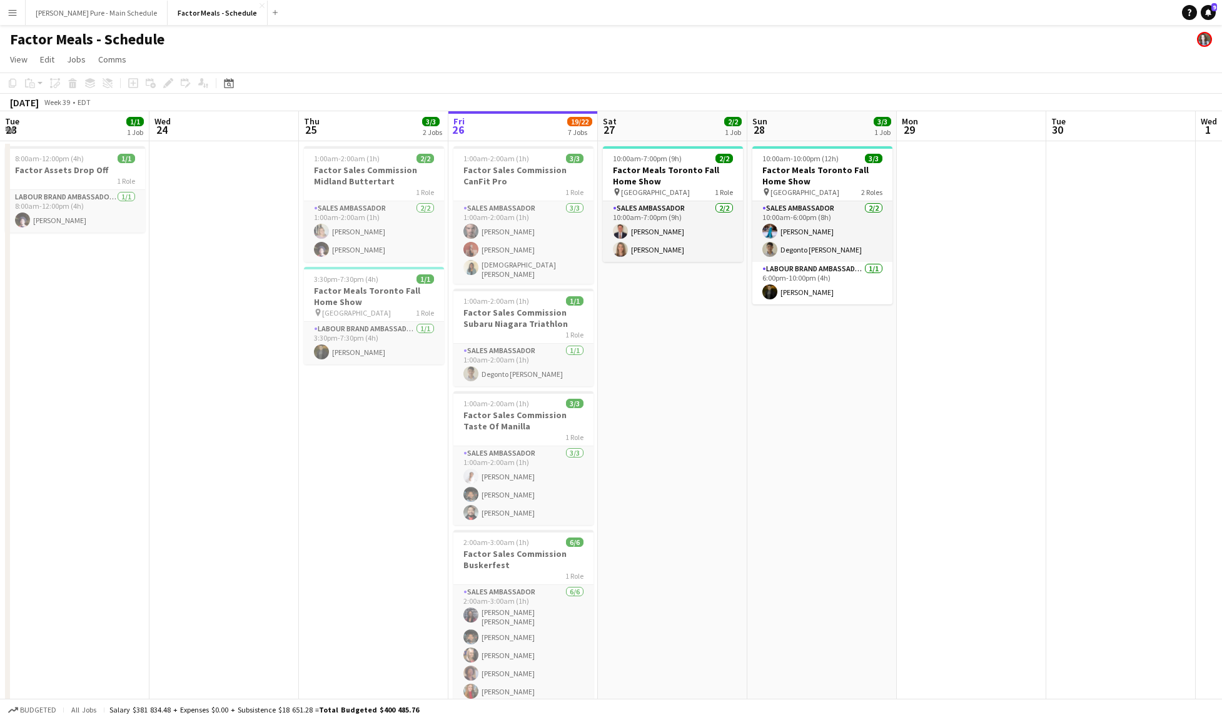 The width and height of the screenshot is (1222, 720). Describe the element at coordinates (432, 132) in the screenshot. I see `div: 2 Jobs` at that location.